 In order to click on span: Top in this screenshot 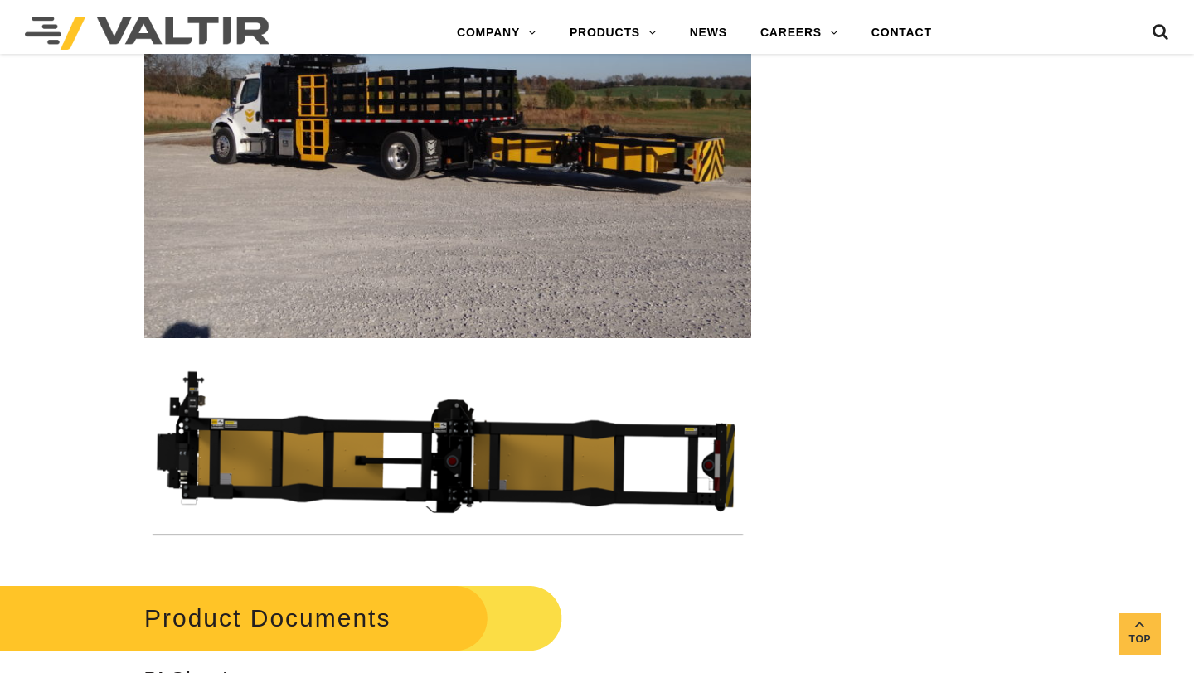, I will do `click(1140, 639)`.